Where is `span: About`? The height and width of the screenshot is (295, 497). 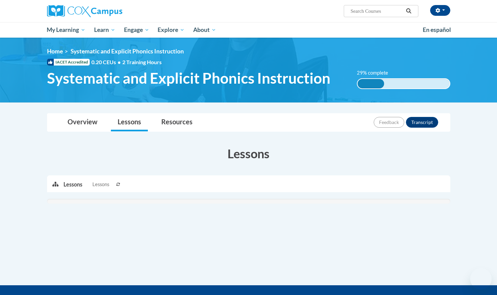 span: About is located at coordinates (205, 30).